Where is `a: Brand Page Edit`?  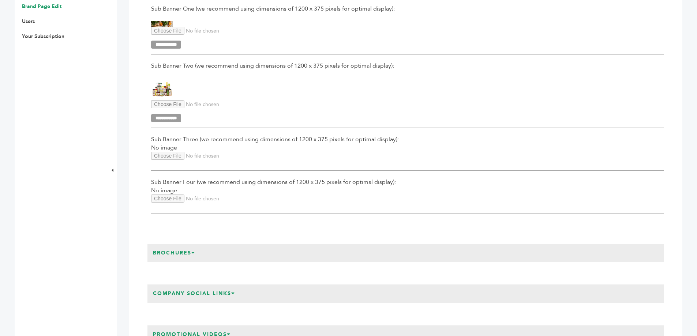 a: Brand Page Edit is located at coordinates (42, 6).